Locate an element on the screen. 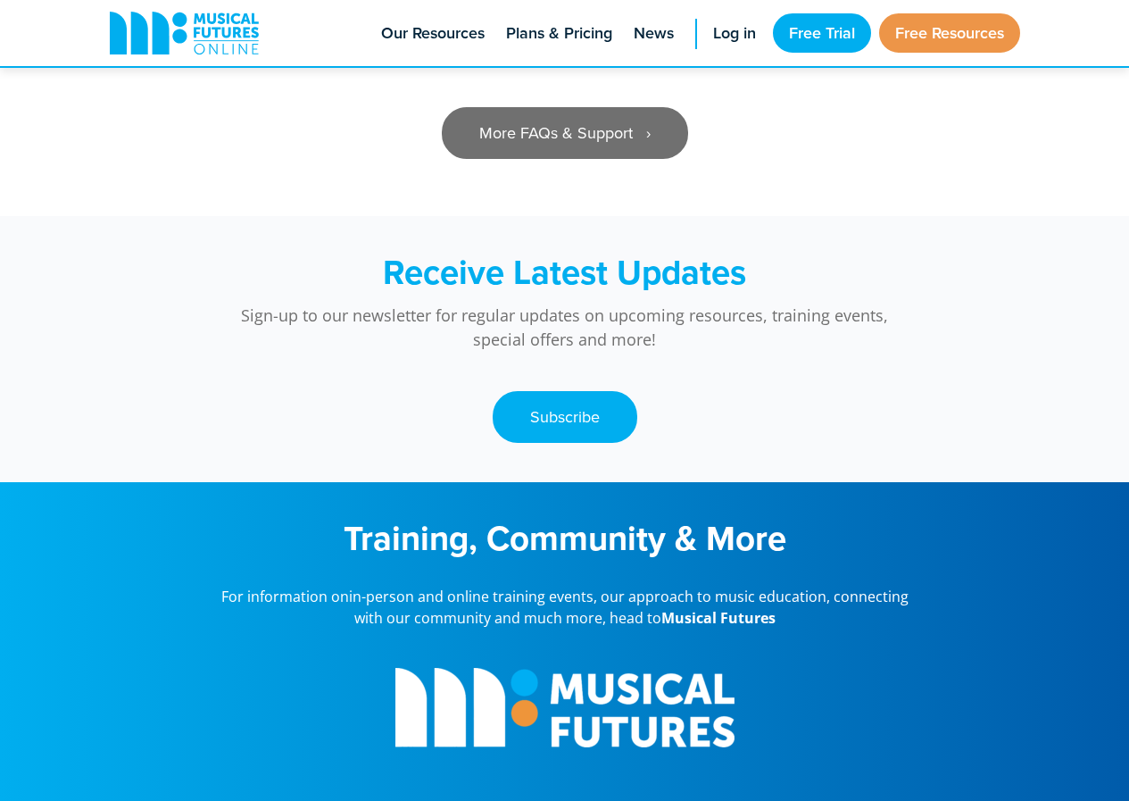 This screenshot has height=801, width=1129. span: Our Resources is located at coordinates (433, 33).